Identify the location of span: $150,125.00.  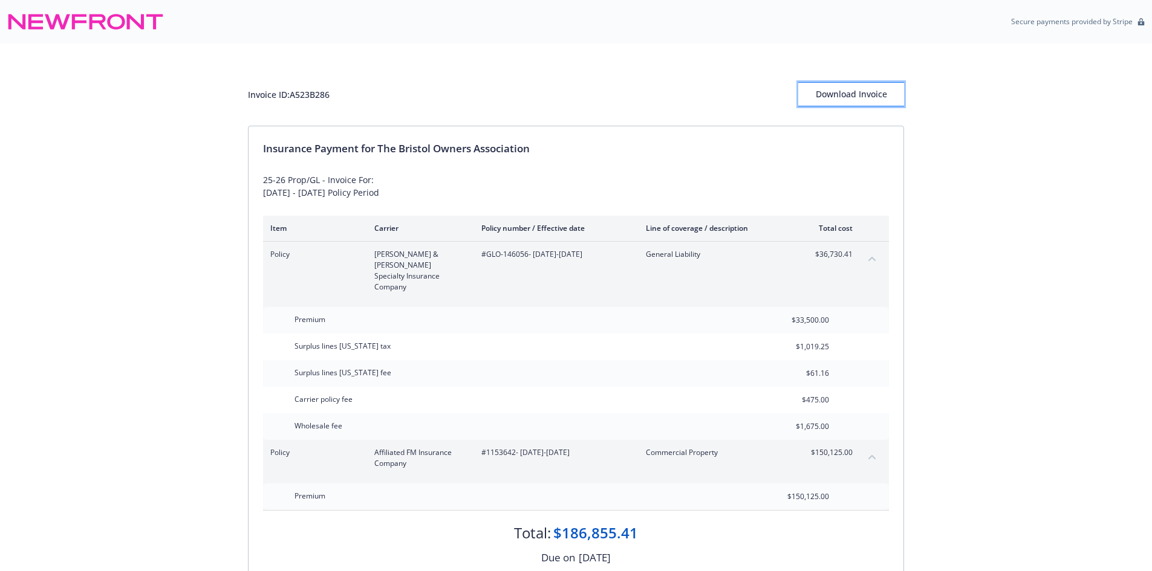
(830, 453).